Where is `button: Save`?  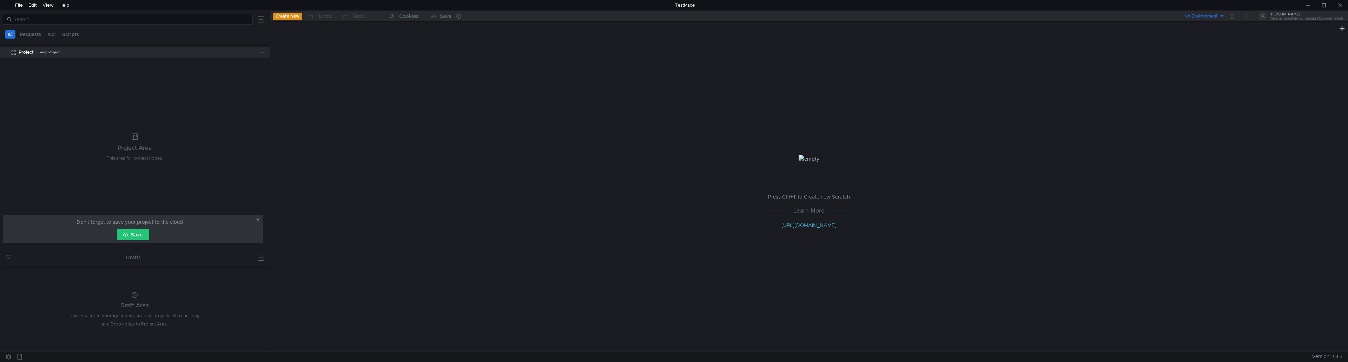 button: Save is located at coordinates (133, 235).